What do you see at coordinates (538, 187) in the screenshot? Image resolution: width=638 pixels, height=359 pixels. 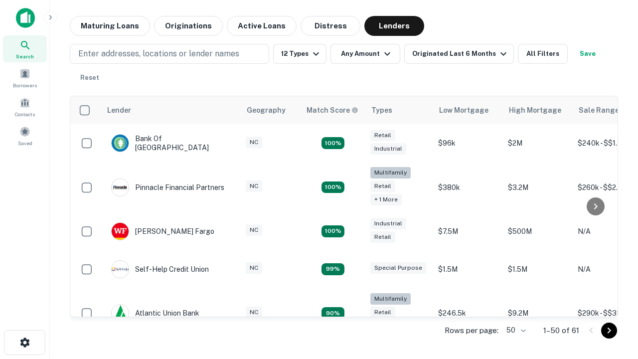 I see `td: $3.2M` at bounding box center [538, 187].